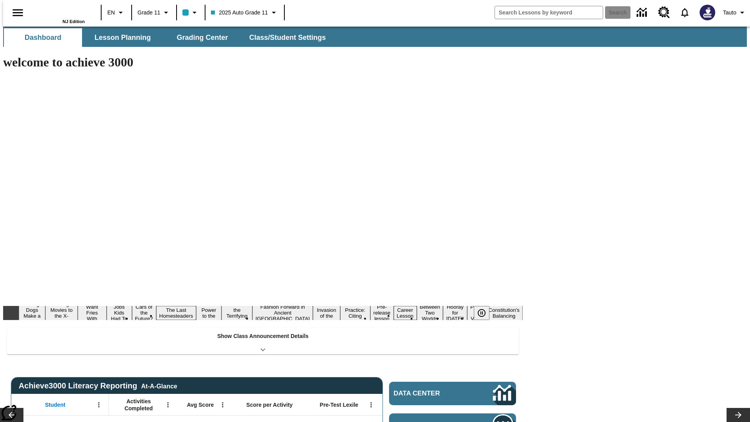 The width and height of the screenshot is (750, 422). Describe the element at coordinates (430, 393) in the screenshot. I see `span: Data Center` at that location.